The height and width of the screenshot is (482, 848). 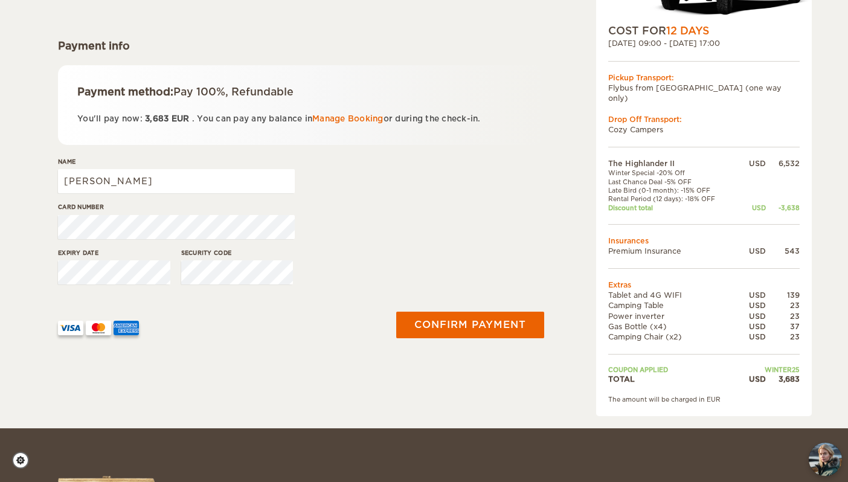 What do you see at coordinates (704, 31) in the screenshot?
I see `div: COST FOR` at bounding box center [704, 31].